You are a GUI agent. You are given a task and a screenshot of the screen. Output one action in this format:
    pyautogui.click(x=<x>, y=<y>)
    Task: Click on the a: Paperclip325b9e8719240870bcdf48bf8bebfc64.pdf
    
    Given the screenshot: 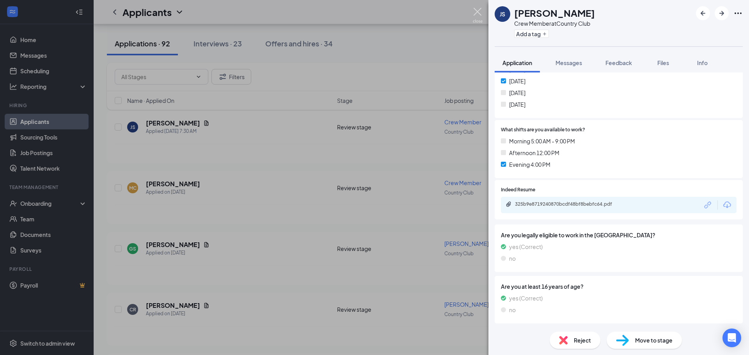 What is the action you would take?
    pyautogui.click(x=569, y=205)
    